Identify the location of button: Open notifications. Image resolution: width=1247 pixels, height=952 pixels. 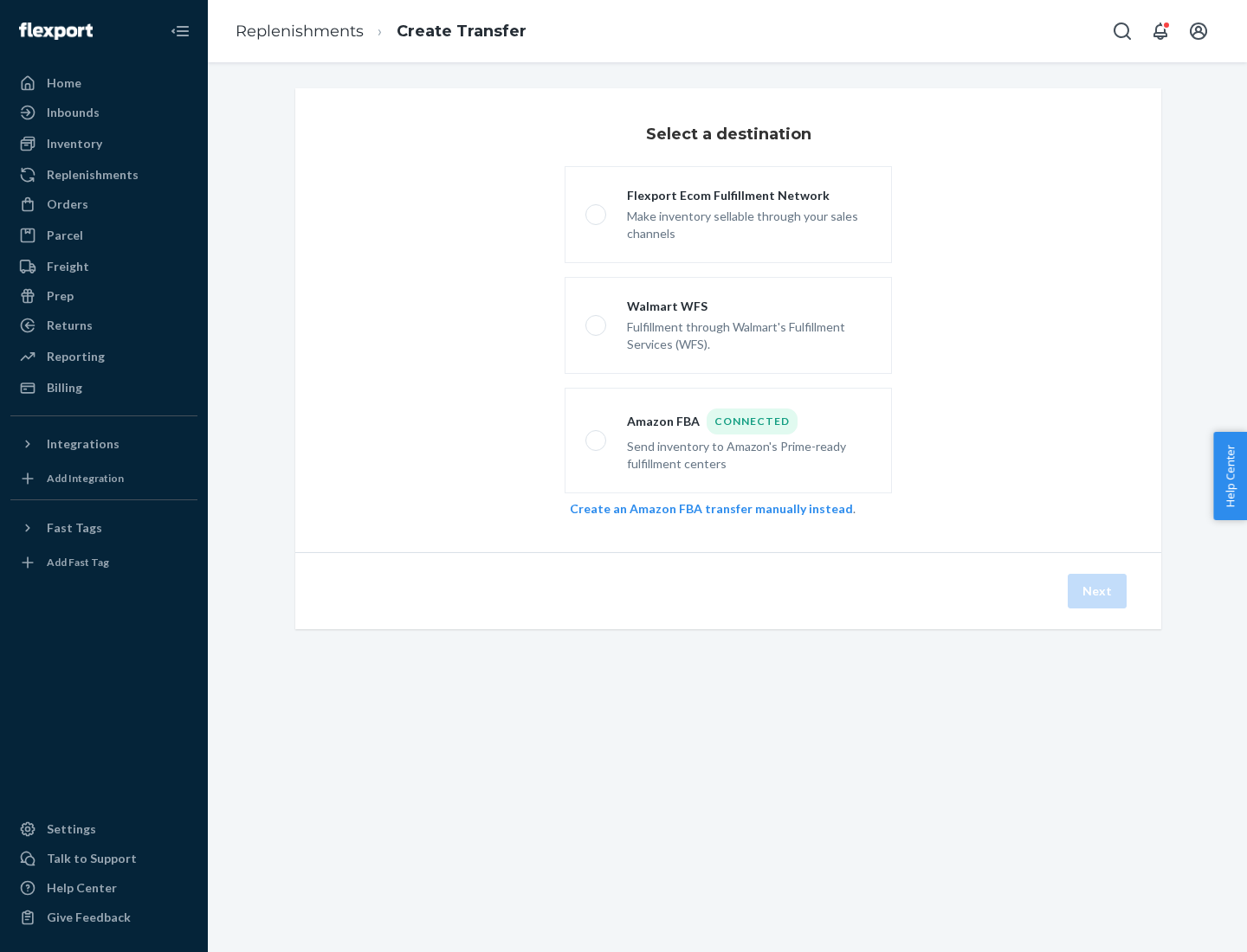
(1160, 31).